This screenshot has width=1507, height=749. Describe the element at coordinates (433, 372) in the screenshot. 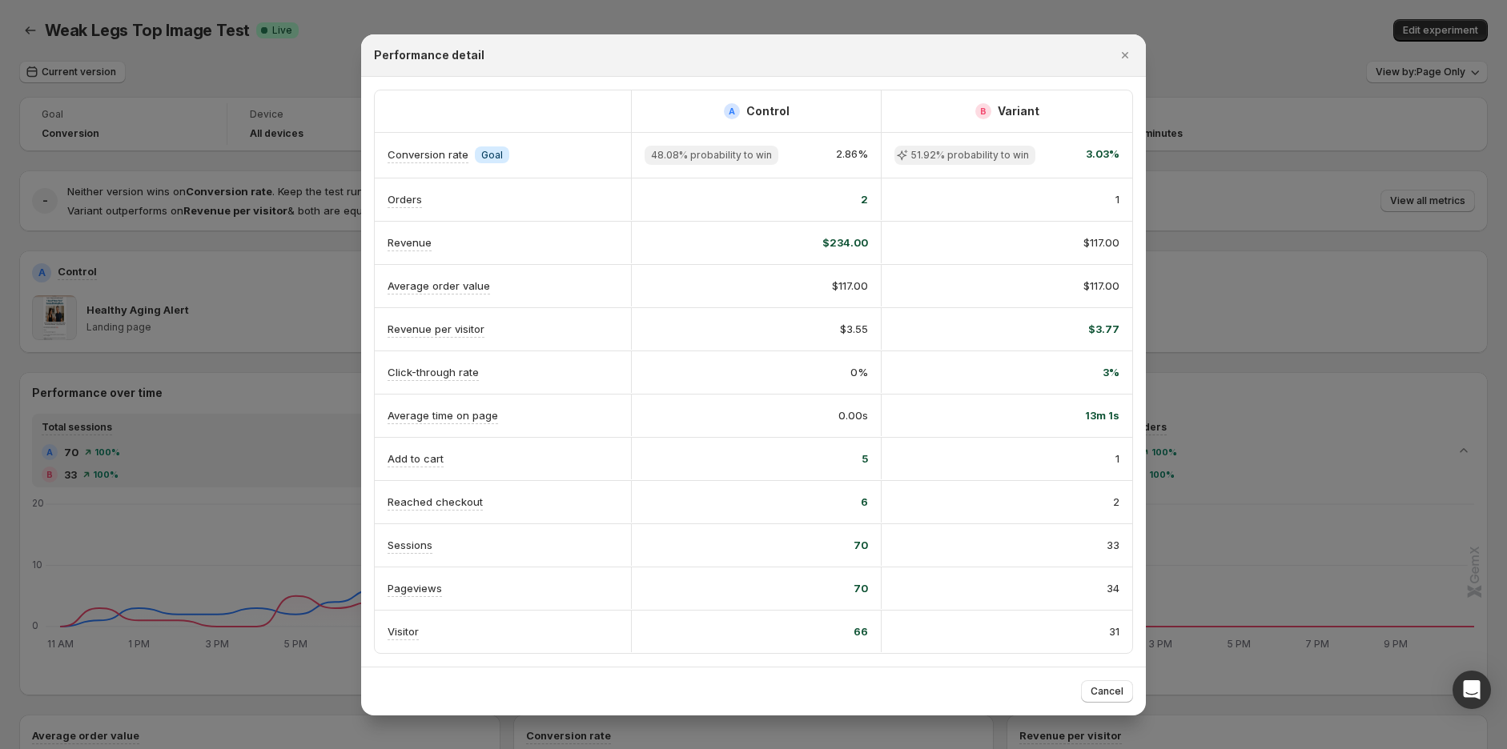

I see `p: Click-through rate` at that location.